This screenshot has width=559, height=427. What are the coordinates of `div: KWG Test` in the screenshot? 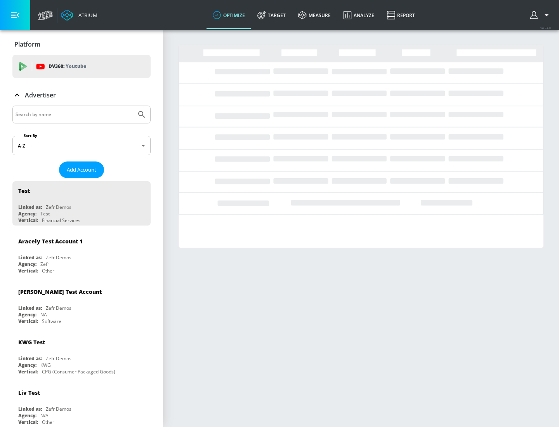 It's located at (31, 342).